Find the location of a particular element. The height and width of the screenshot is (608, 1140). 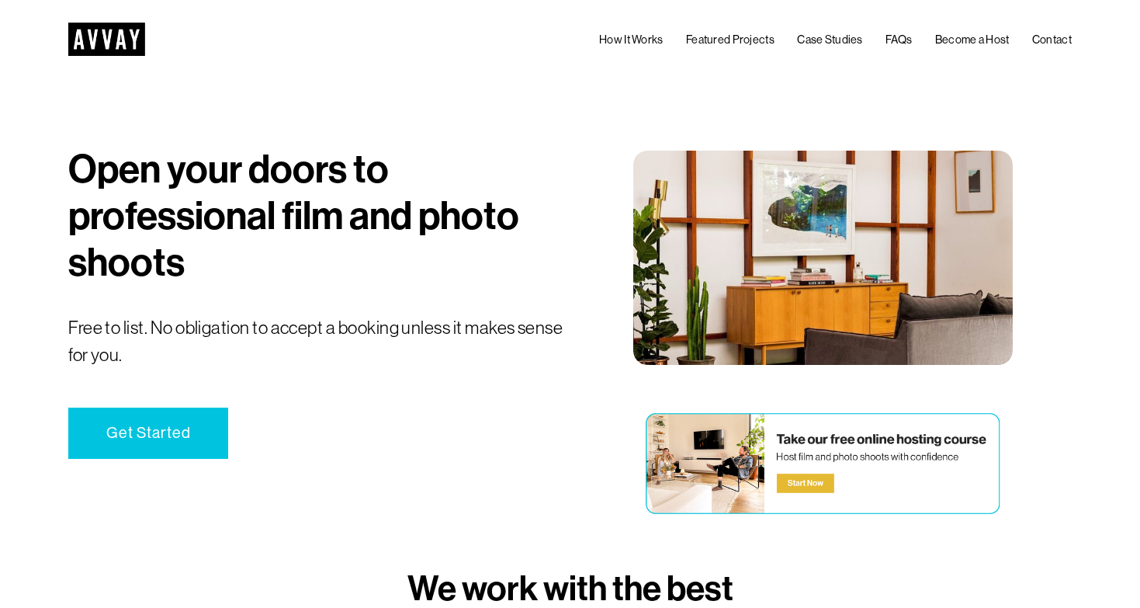

p: Free to list. No obligation to accept a booking unless it makes sense for you. is located at coordinates (317, 342).